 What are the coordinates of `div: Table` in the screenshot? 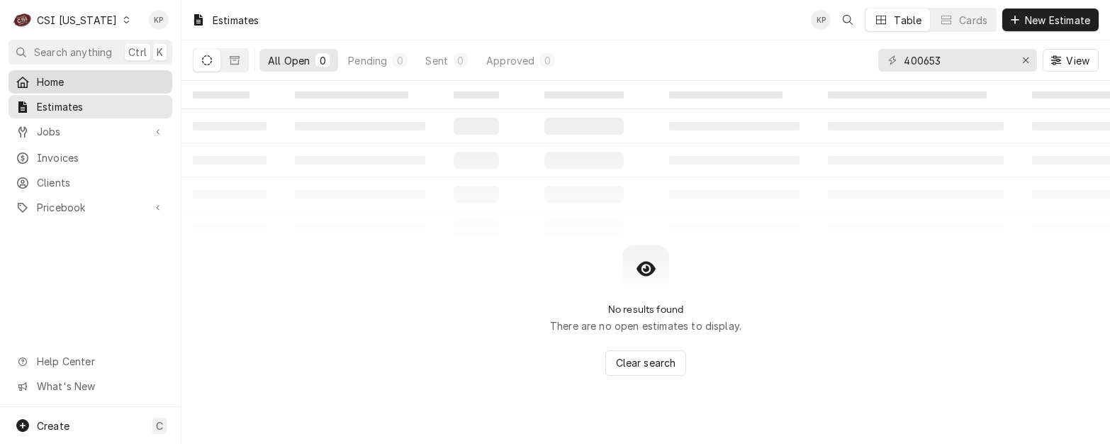 It's located at (907, 20).